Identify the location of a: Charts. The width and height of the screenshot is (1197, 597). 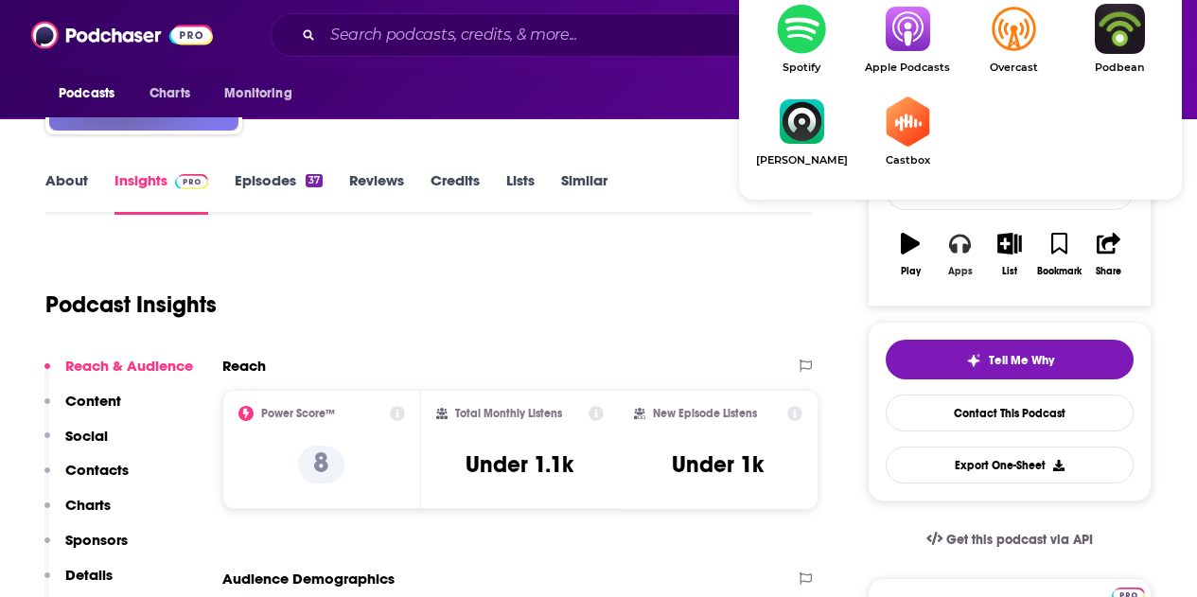
(169, 94).